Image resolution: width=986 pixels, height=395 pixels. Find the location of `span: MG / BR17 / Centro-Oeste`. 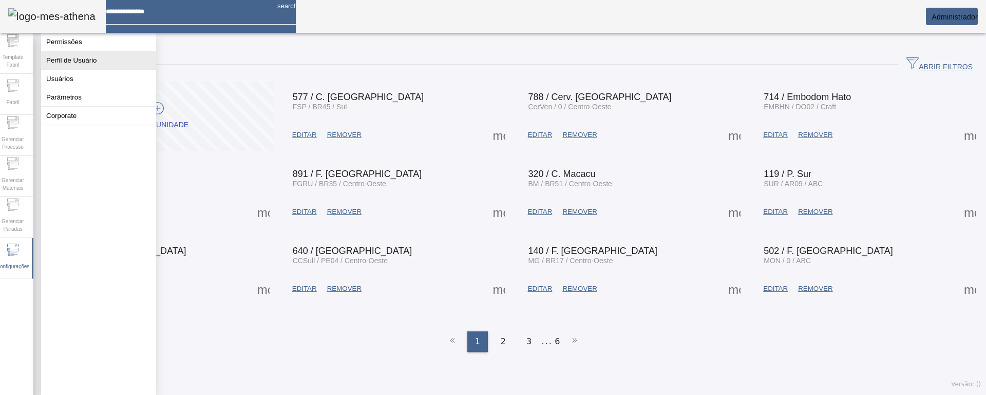

span: MG / BR17 / Centro-Oeste is located at coordinates (570, 261).